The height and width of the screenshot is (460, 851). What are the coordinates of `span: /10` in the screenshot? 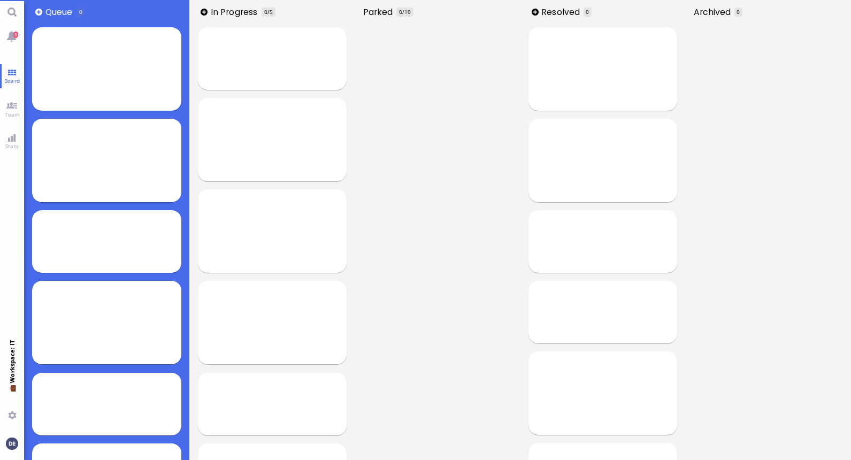 It's located at (407, 12).